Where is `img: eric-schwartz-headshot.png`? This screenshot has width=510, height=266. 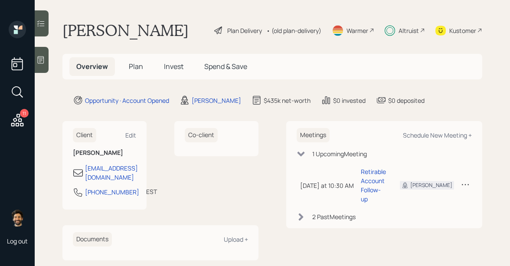
img: eric-schwartz-headshot.png is located at coordinates (17, 218).